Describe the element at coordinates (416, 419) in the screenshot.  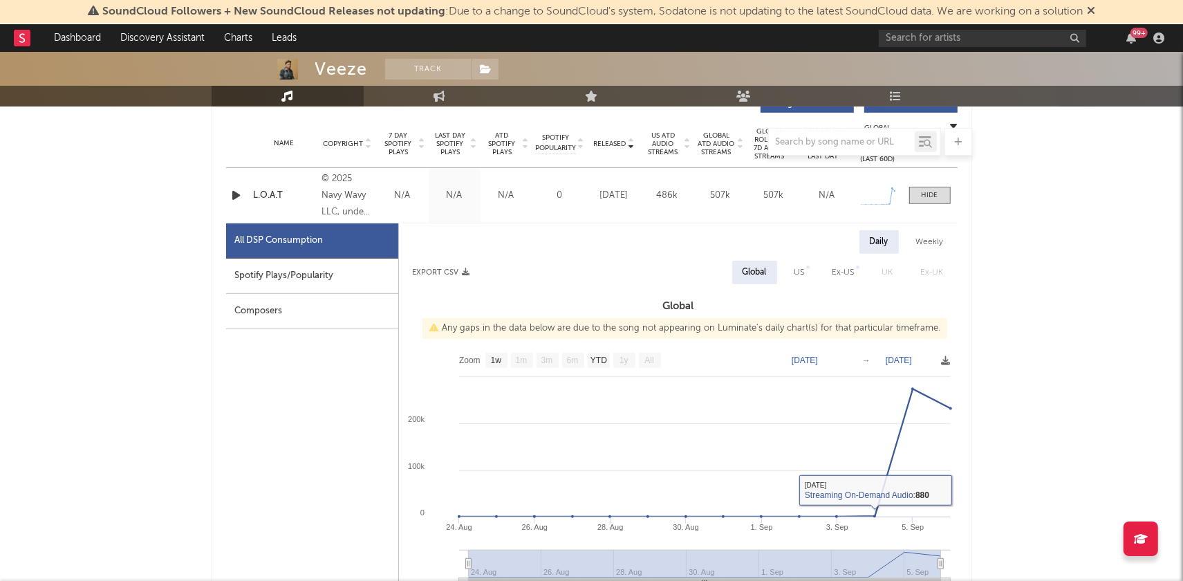
I see `text: 200k` at that location.